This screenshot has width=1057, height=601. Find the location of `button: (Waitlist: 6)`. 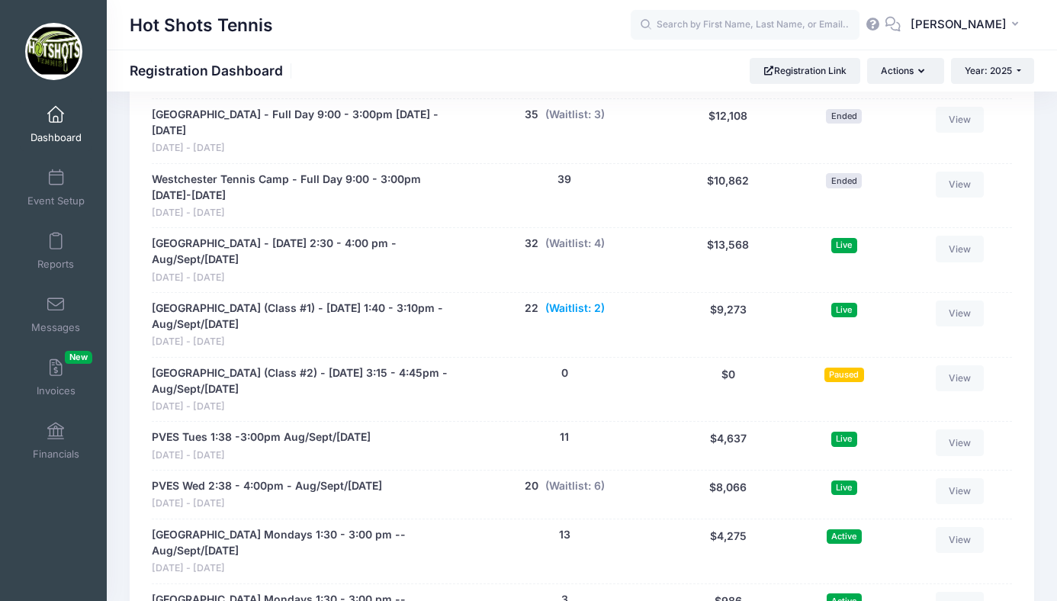

button: (Waitlist: 6) is located at coordinates (575, 486).